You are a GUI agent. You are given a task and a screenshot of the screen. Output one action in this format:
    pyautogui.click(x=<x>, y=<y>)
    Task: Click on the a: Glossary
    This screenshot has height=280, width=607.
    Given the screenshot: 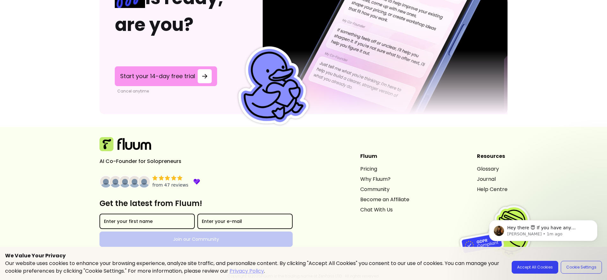 What is the action you would take?
    pyautogui.click(x=492, y=169)
    